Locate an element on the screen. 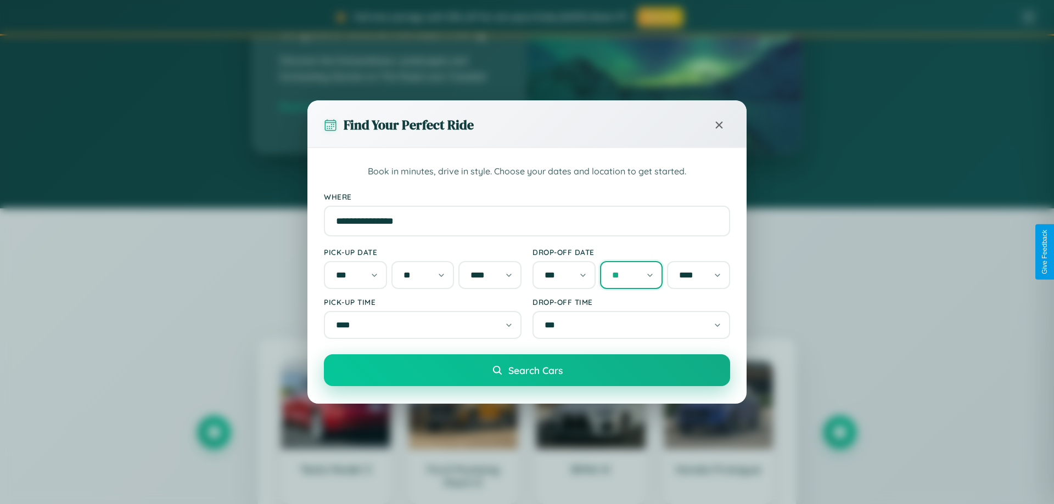 The width and height of the screenshot is (1054, 504). label: Pick-up Date is located at coordinates (423, 252).